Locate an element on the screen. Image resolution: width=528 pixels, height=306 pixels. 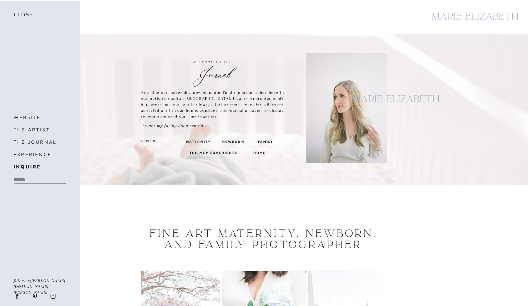
a: Family is located at coordinates (265, 141).